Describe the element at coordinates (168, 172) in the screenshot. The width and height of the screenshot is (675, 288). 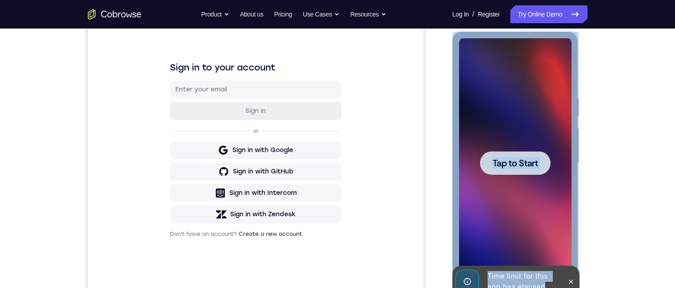
I see `button: Sign in with GitHub` at that location.